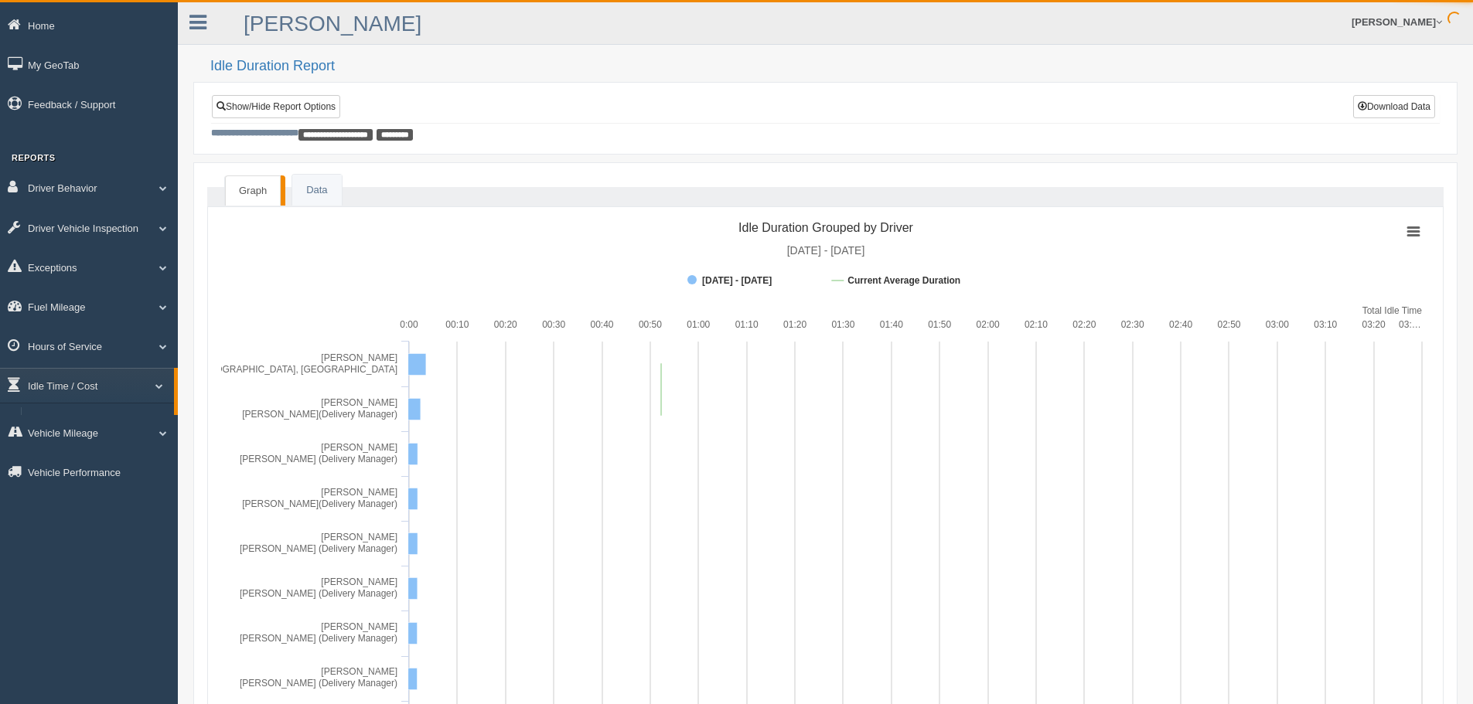  What do you see at coordinates (826, 227) in the screenshot?
I see `tspan: Idle Duration Grouped by Driver` at bounding box center [826, 227].